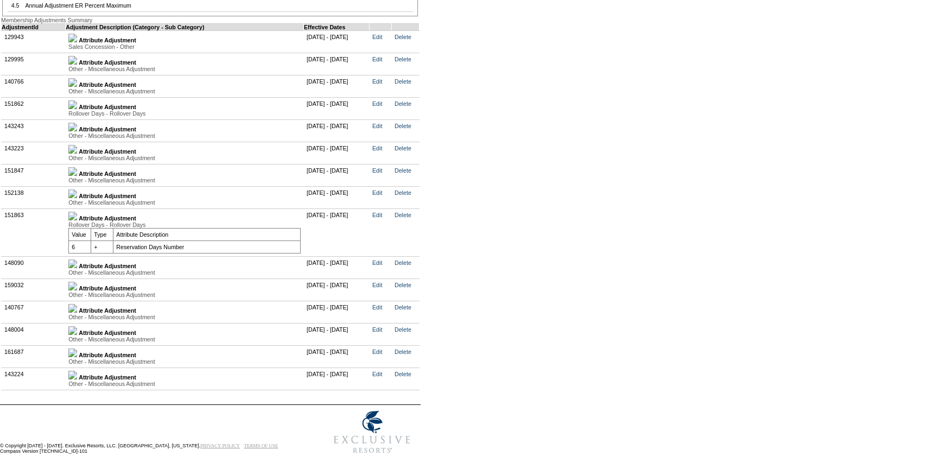  Describe the element at coordinates (34, 175) in the screenshot. I see `td: 151847` at that location.